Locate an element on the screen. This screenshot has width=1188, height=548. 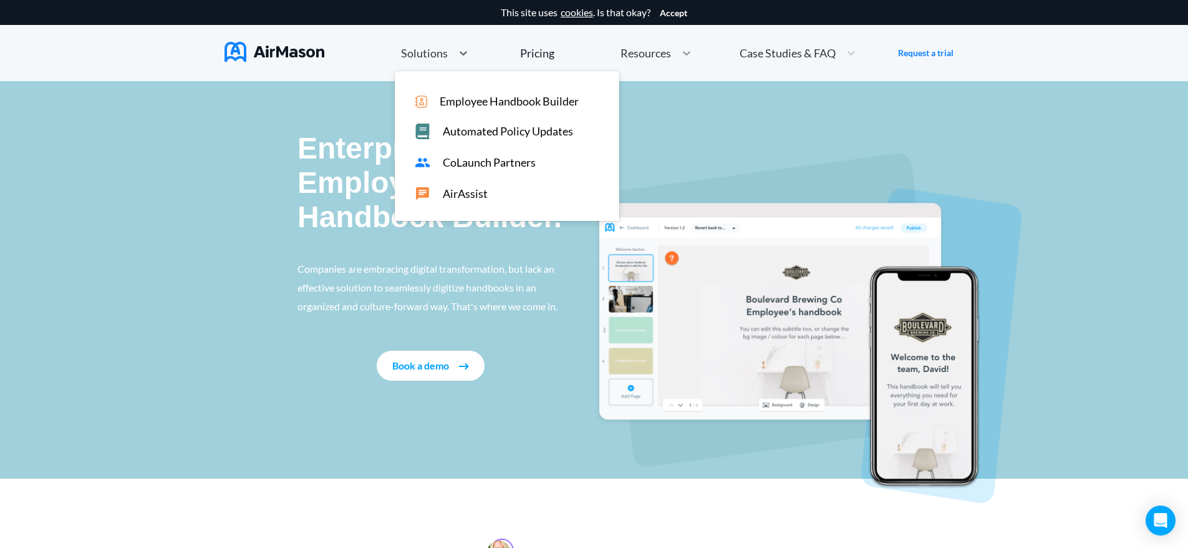
div: Open Intercom Messenger is located at coordinates (1161, 520).